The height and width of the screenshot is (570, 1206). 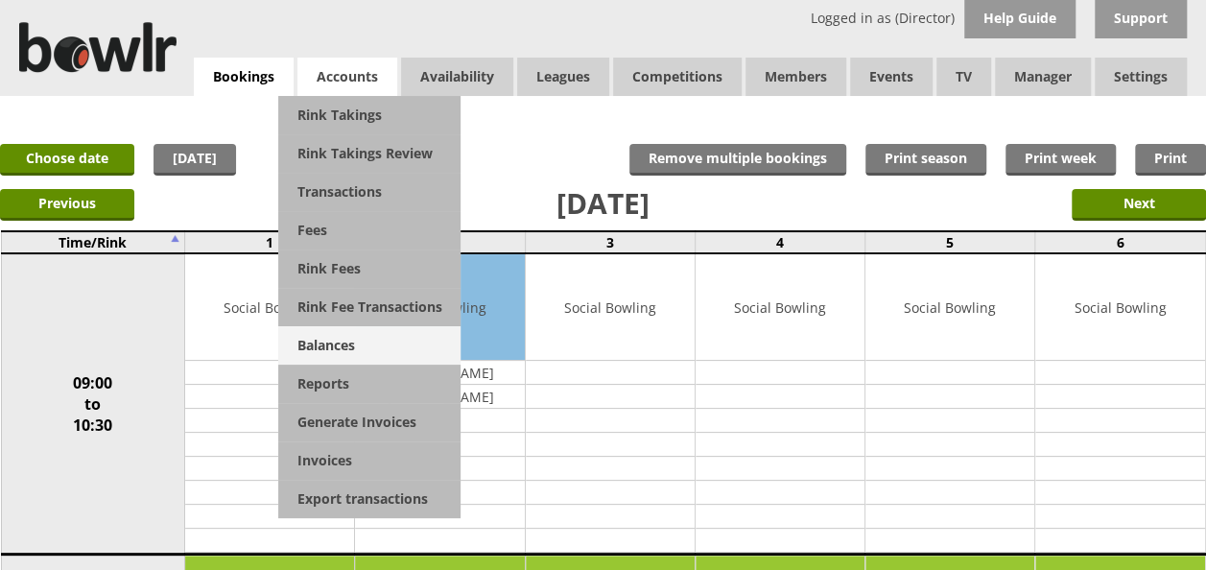 What do you see at coordinates (1043, 77) in the screenshot?
I see `span: Manager` at bounding box center [1043, 77].